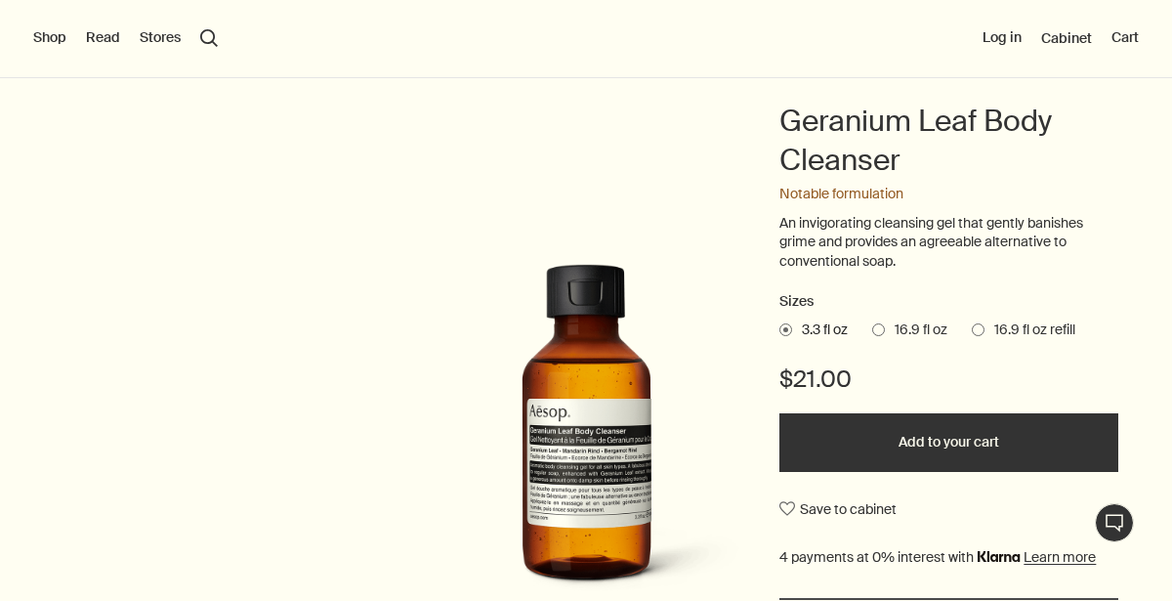  Describe the element at coordinates (819, 330) in the screenshot. I see `span: 3.3 fl oz` at that location.